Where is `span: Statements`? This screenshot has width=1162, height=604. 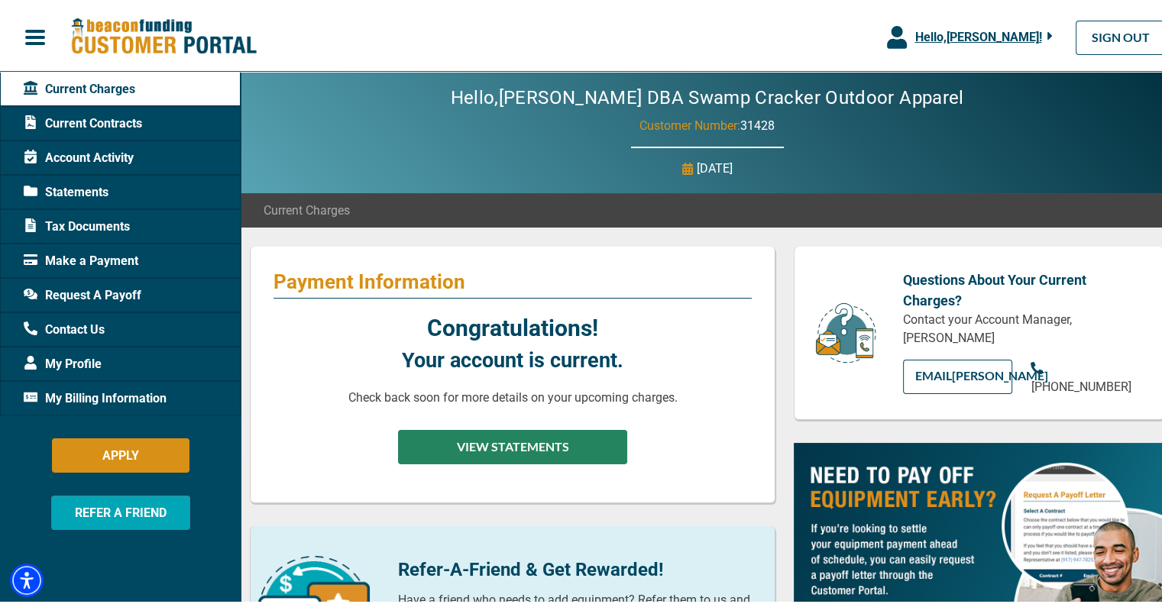 span: Statements is located at coordinates (66, 189).